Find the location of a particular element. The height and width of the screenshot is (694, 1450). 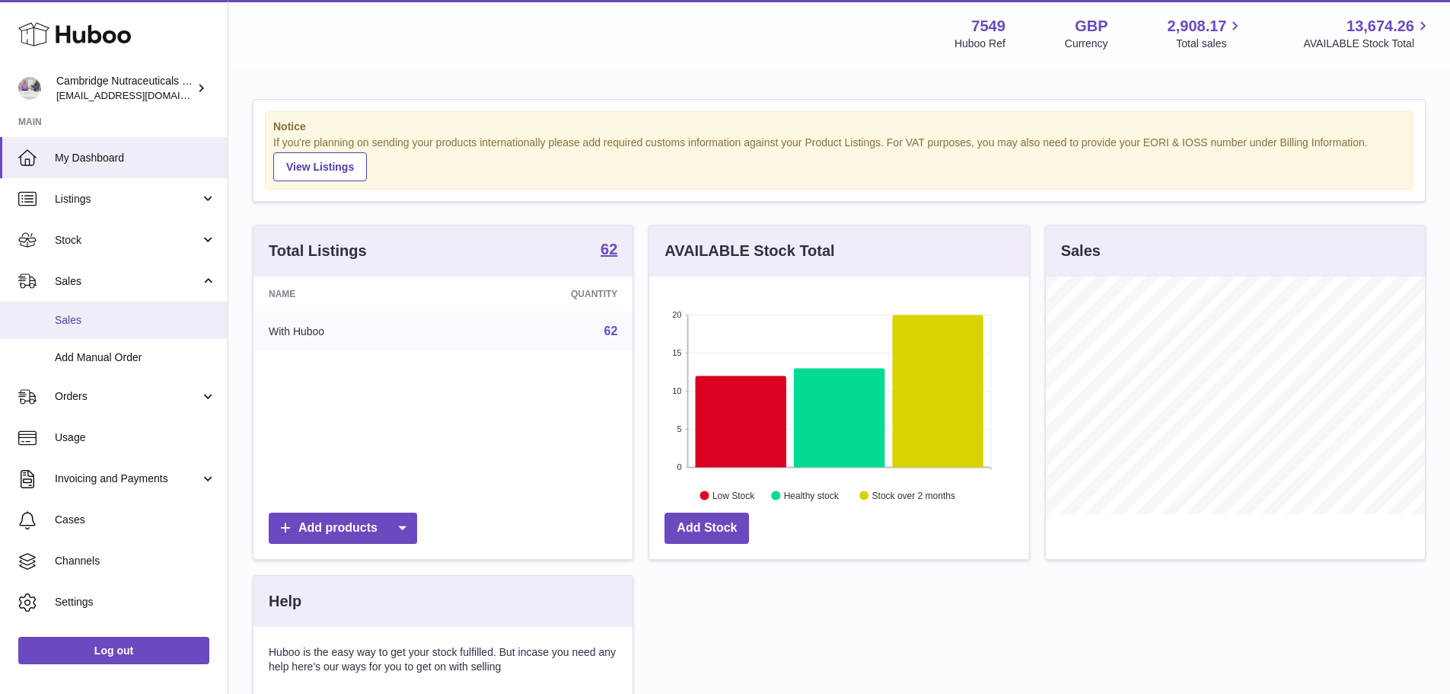

a: Add Stock is located at coordinates (706, 528).